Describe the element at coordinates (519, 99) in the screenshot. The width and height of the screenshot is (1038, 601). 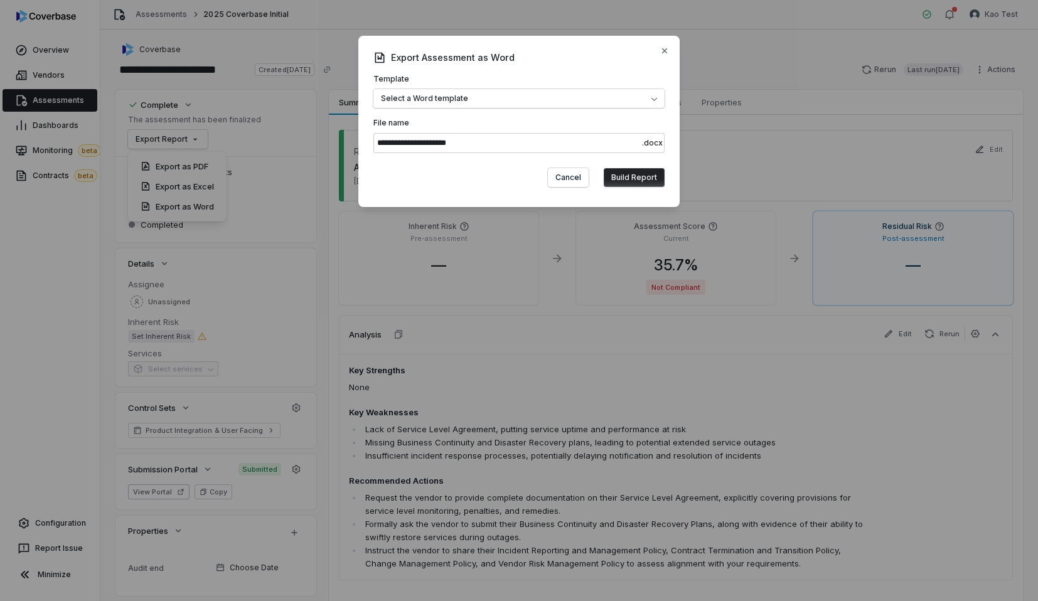
I see `button: Template` at that location.